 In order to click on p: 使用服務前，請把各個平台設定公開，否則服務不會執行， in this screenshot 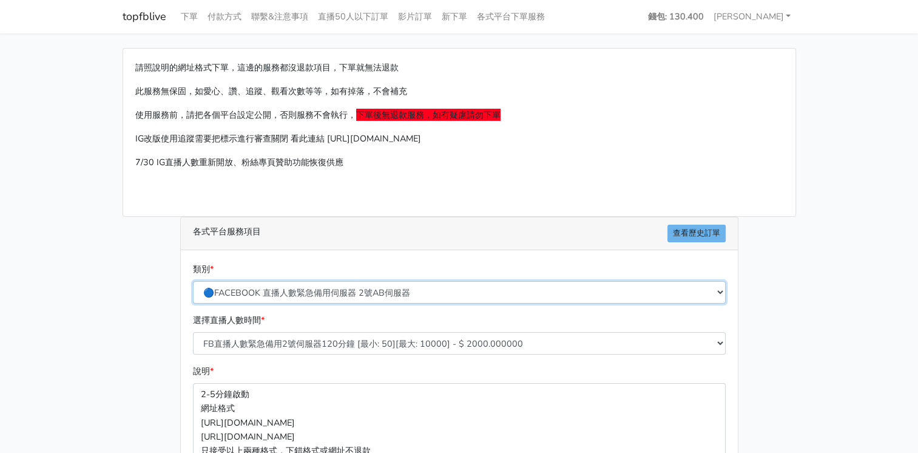, I will do `click(459, 115)`.